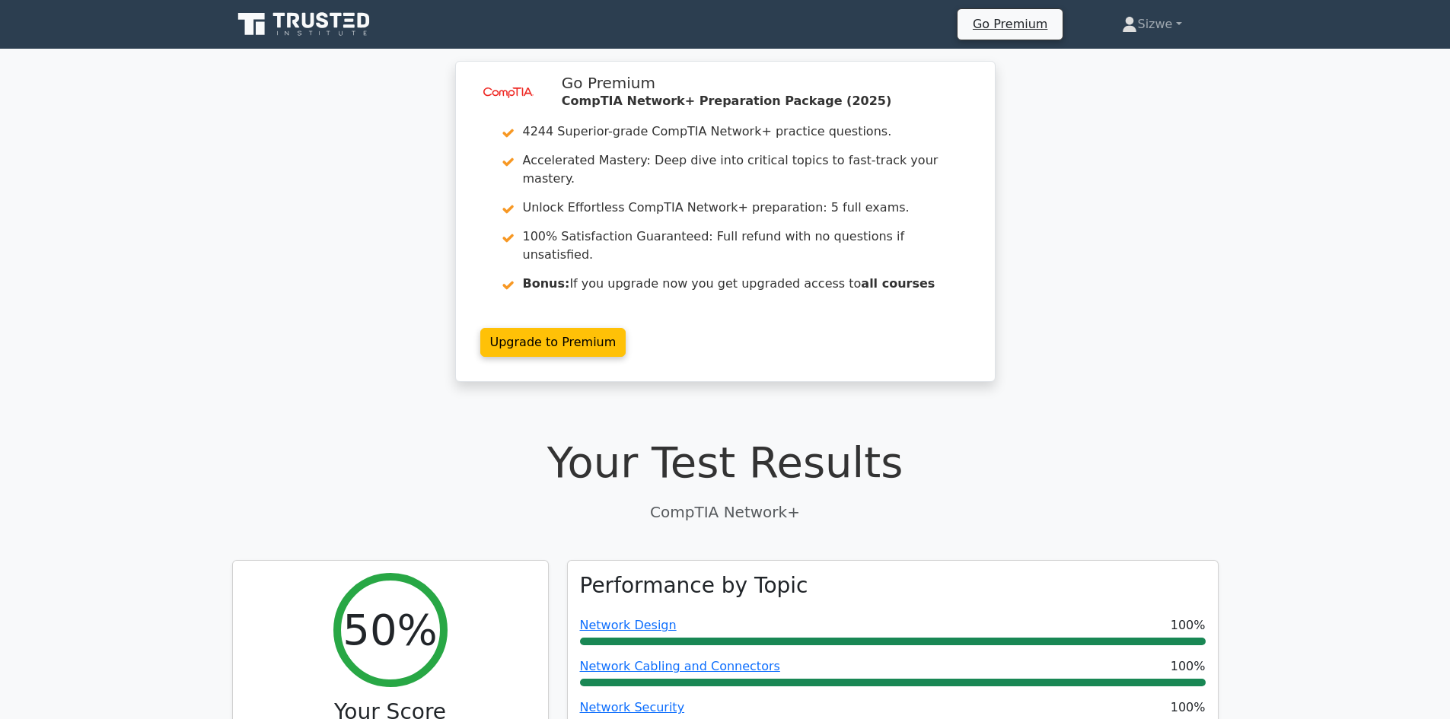 This screenshot has width=1450, height=719. What do you see at coordinates (628, 625) in the screenshot?
I see `a: Network Design` at bounding box center [628, 625].